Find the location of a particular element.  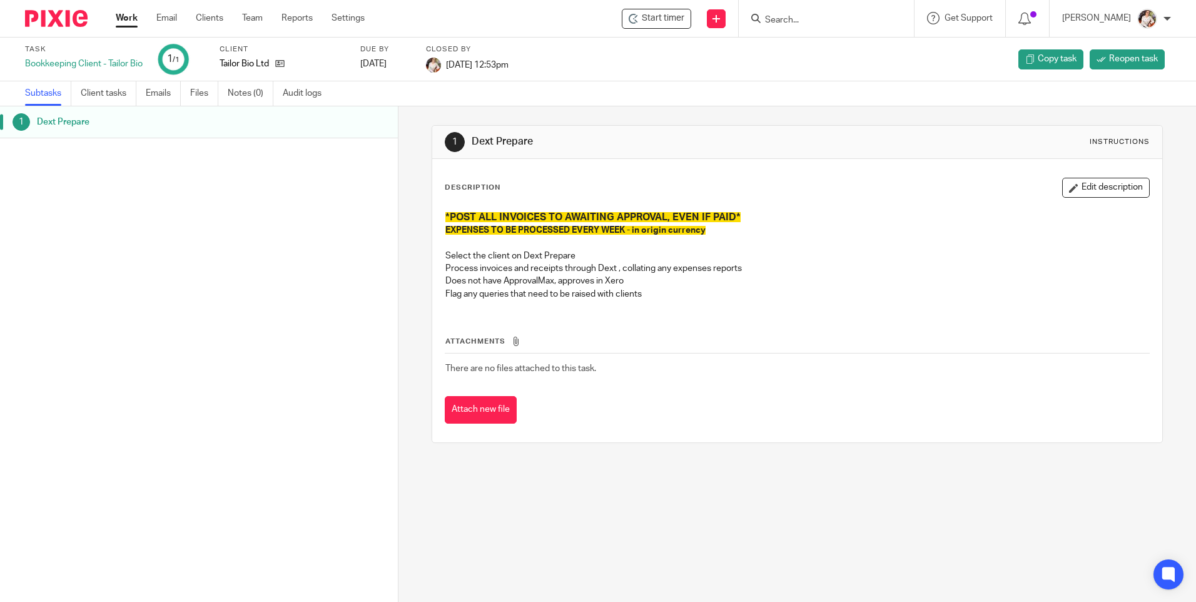

p: Description is located at coordinates (472, 188).